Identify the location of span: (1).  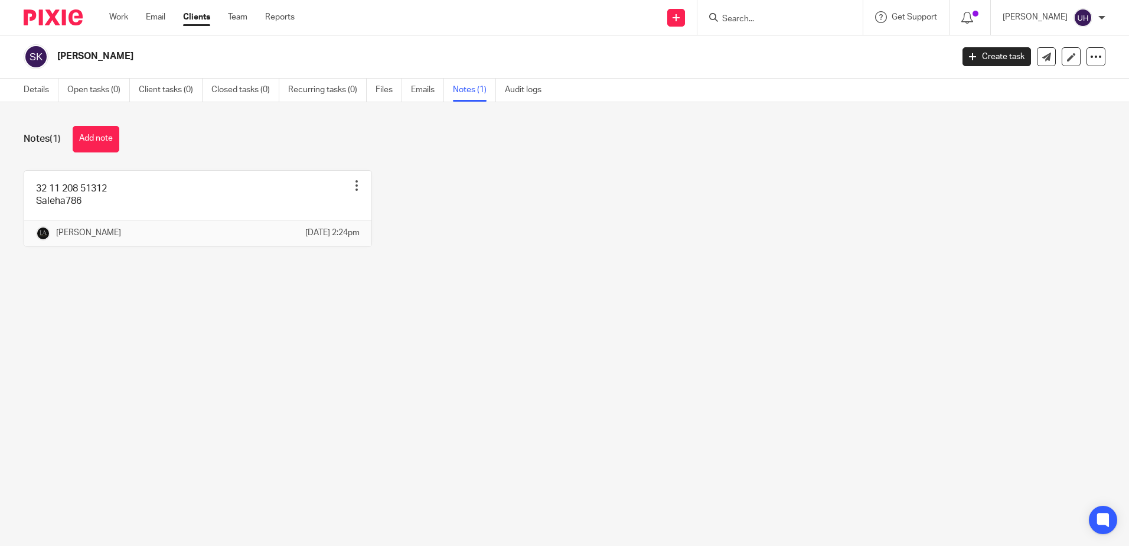
(55, 139).